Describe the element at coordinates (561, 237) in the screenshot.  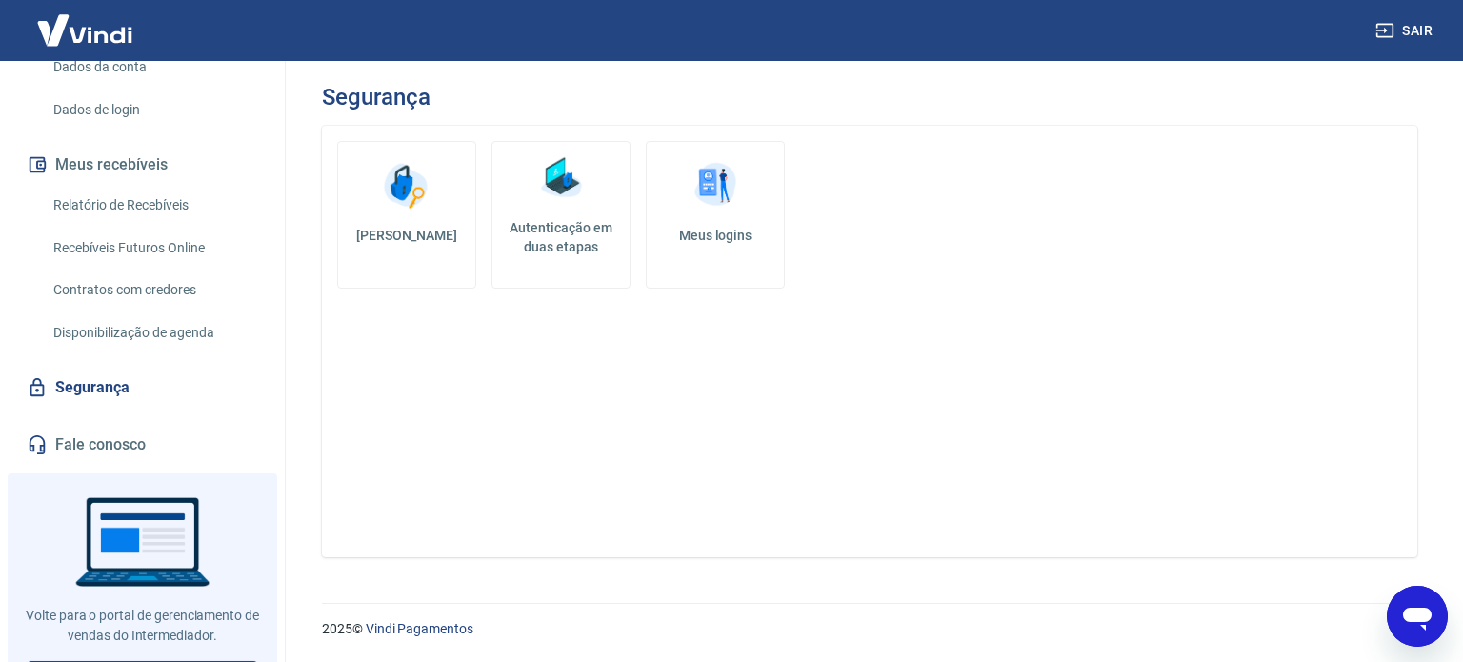
I see `h5: Autenticação em duas etapas` at that location.